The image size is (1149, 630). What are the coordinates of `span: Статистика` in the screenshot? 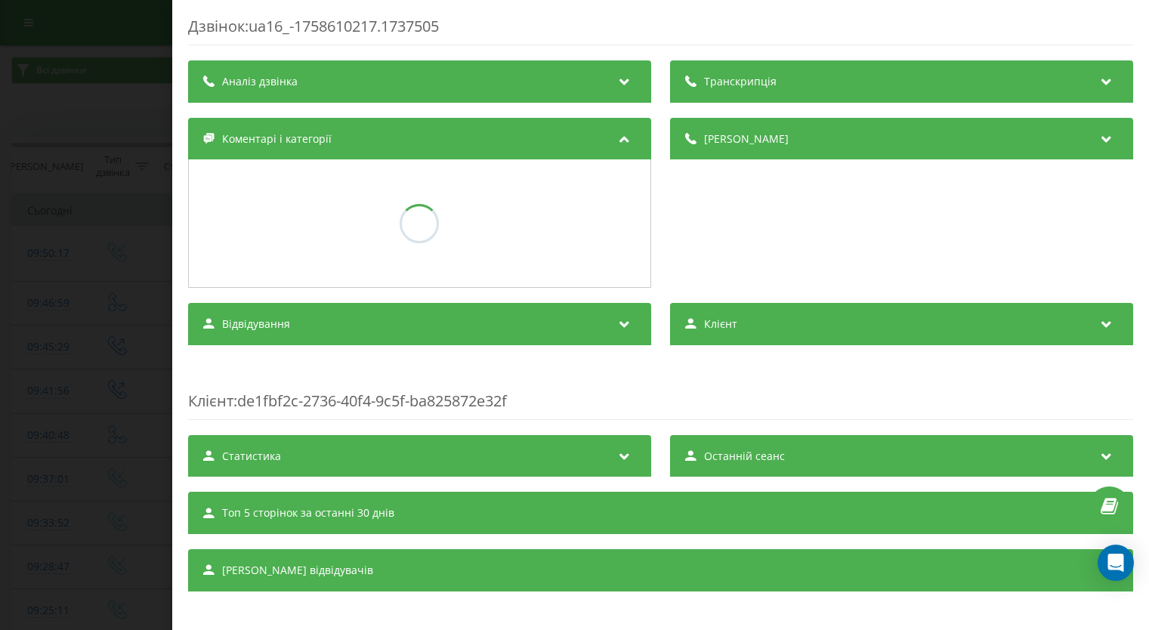 It's located at (252, 456).